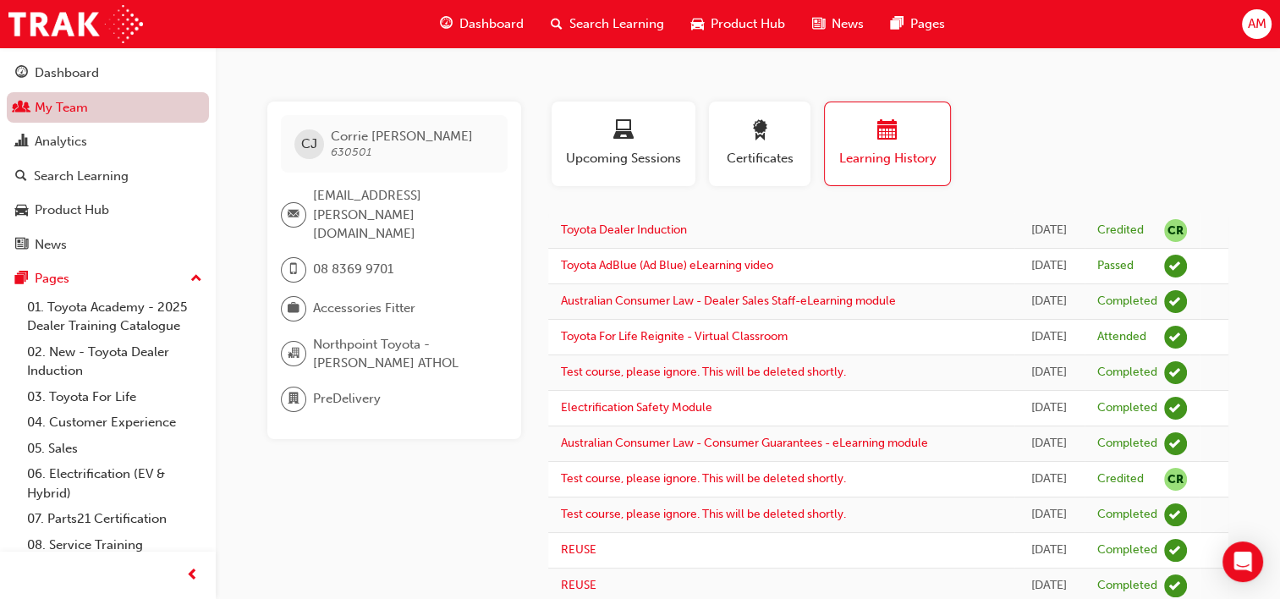 The width and height of the screenshot is (1280, 599). I want to click on span: calendar-icon, so click(887, 131).